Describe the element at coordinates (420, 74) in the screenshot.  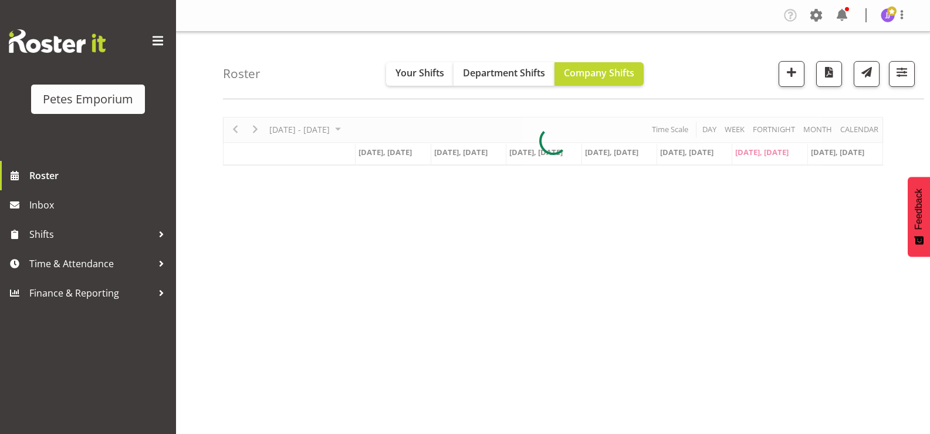
I see `button: Your Shifts` at that location.